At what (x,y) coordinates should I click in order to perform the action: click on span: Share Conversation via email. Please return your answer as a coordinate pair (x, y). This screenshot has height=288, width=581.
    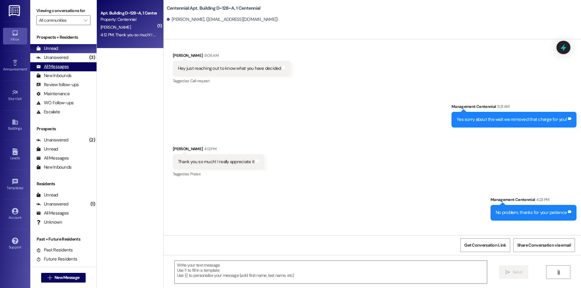
    Looking at the image, I should click on (544, 245).